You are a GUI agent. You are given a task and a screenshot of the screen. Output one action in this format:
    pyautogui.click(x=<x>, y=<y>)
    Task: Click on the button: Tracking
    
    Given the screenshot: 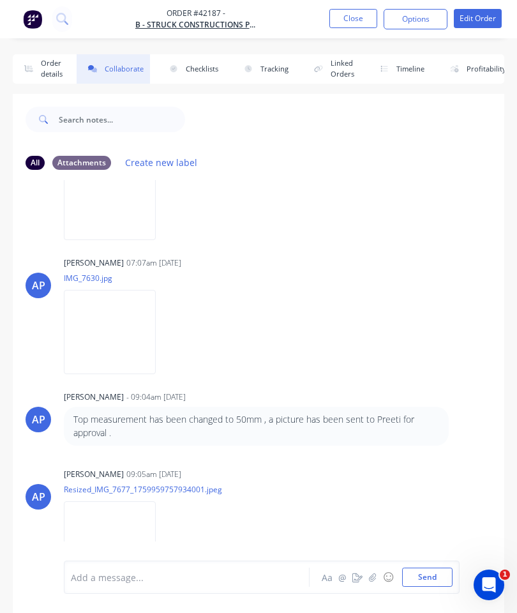 What is the action you would take?
    pyautogui.click(x=264, y=69)
    